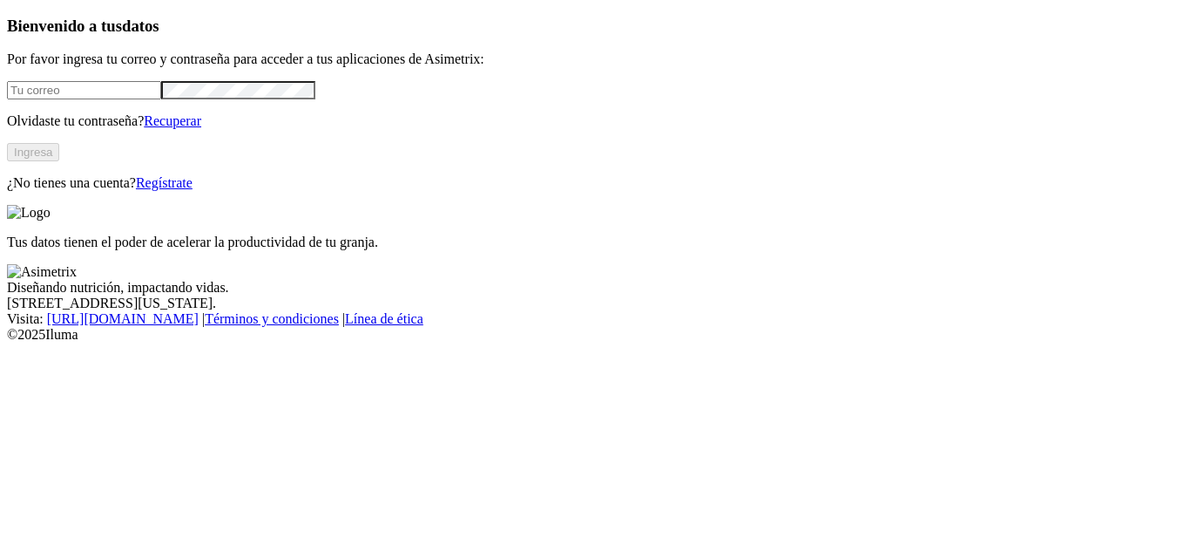 Image resolution: width=1190 pixels, height=552 pixels. I want to click on p: ¿No tienes una cuenta?, so click(595, 183).